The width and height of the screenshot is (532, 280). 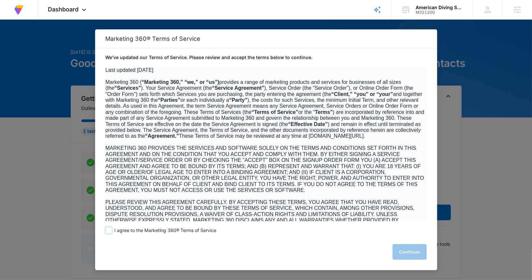 What do you see at coordinates (238, 100) in the screenshot?
I see `b: “Party”` at bounding box center [238, 100].